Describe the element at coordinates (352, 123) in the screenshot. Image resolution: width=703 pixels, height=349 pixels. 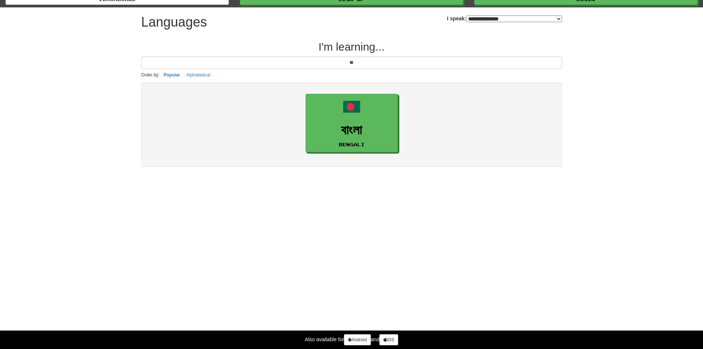
I see `a: বাংলাBengali` at that location.